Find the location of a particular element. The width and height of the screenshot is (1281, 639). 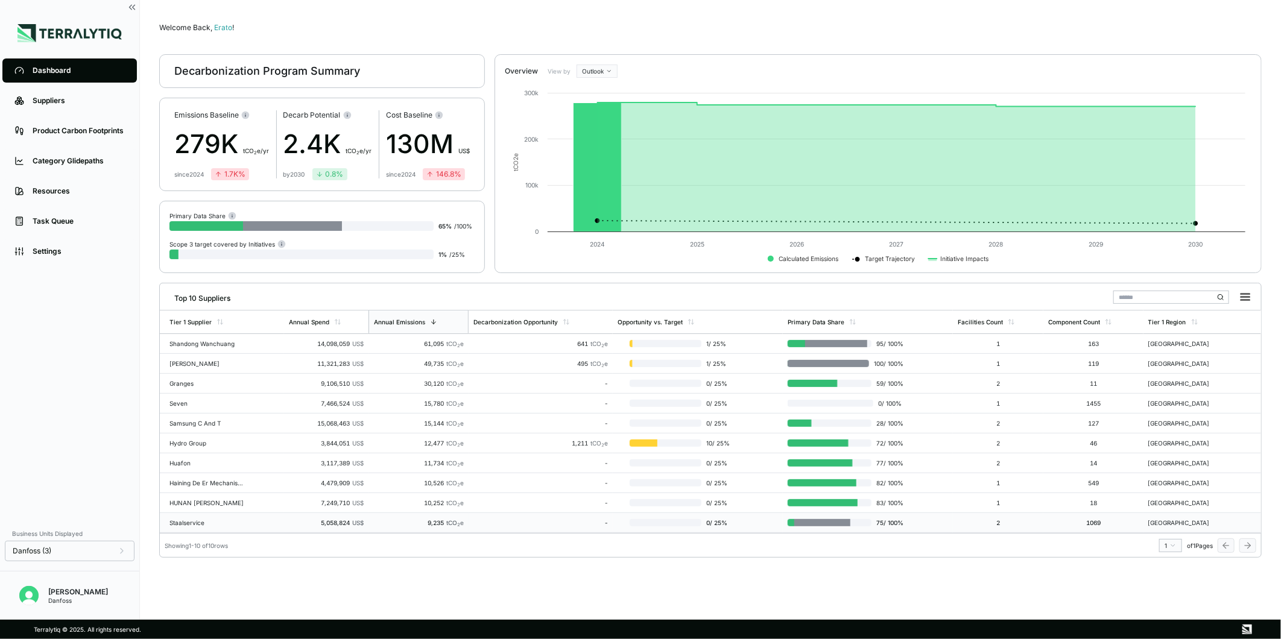

label: View by is located at coordinates (560, 71).